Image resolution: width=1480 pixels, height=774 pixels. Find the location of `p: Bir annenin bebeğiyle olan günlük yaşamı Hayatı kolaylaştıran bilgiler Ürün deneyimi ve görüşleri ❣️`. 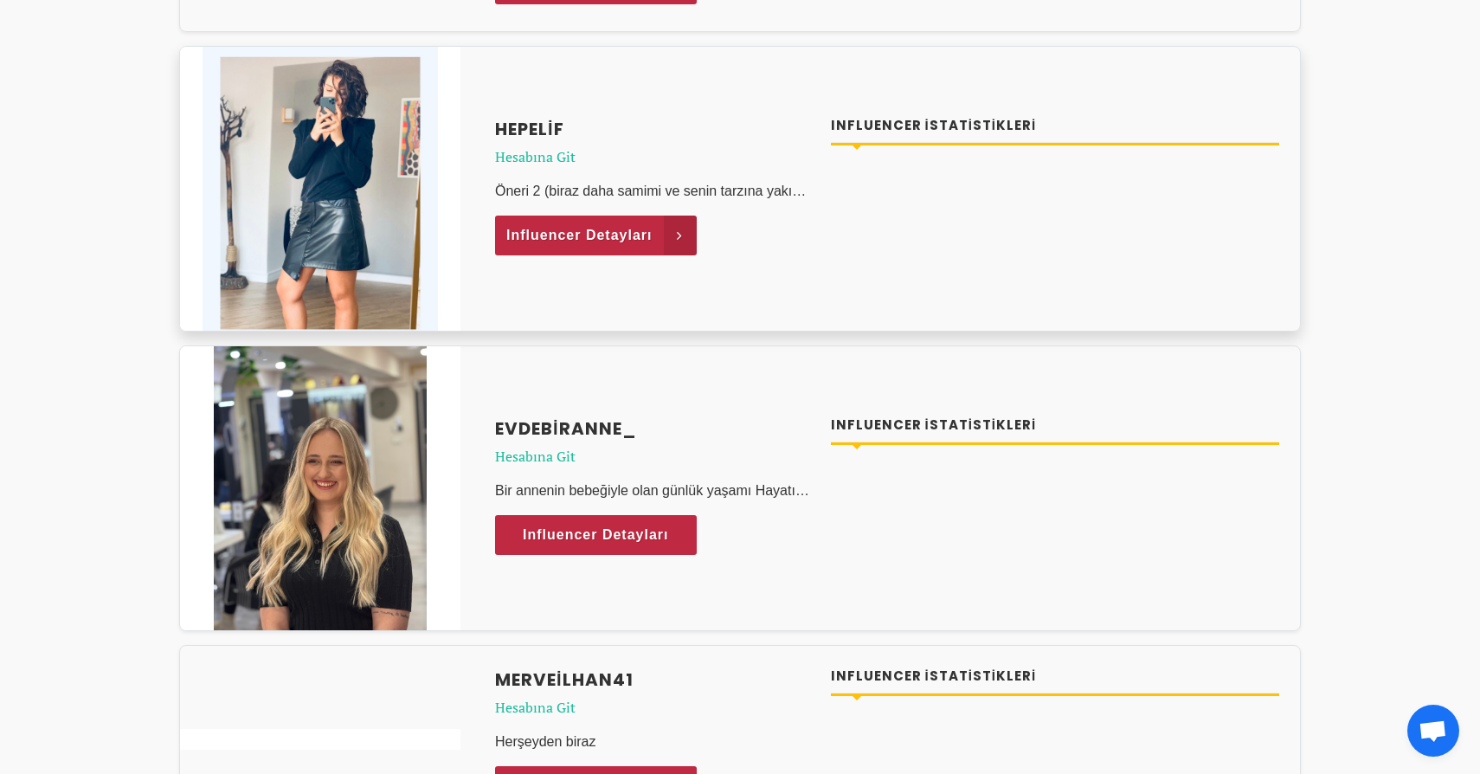

p: Bir annenin bebeğiyle olan günlük yaşamı Hayatı kolaylaştıran bilgiler Ürün deneyimi ve görüşleri ❣️ is located at coordinates (652, 491).